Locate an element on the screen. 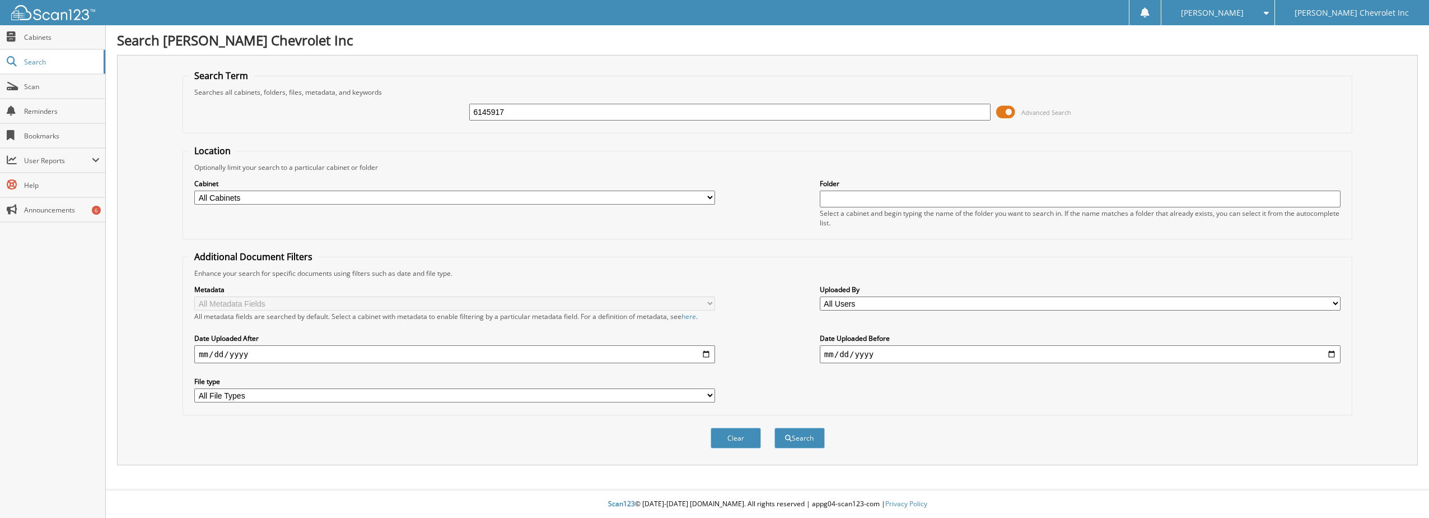 This screenshot has width=1429, height=518. div: Optionally limit your search to a particular cabinet or folder is located at coordinates (767, 167).